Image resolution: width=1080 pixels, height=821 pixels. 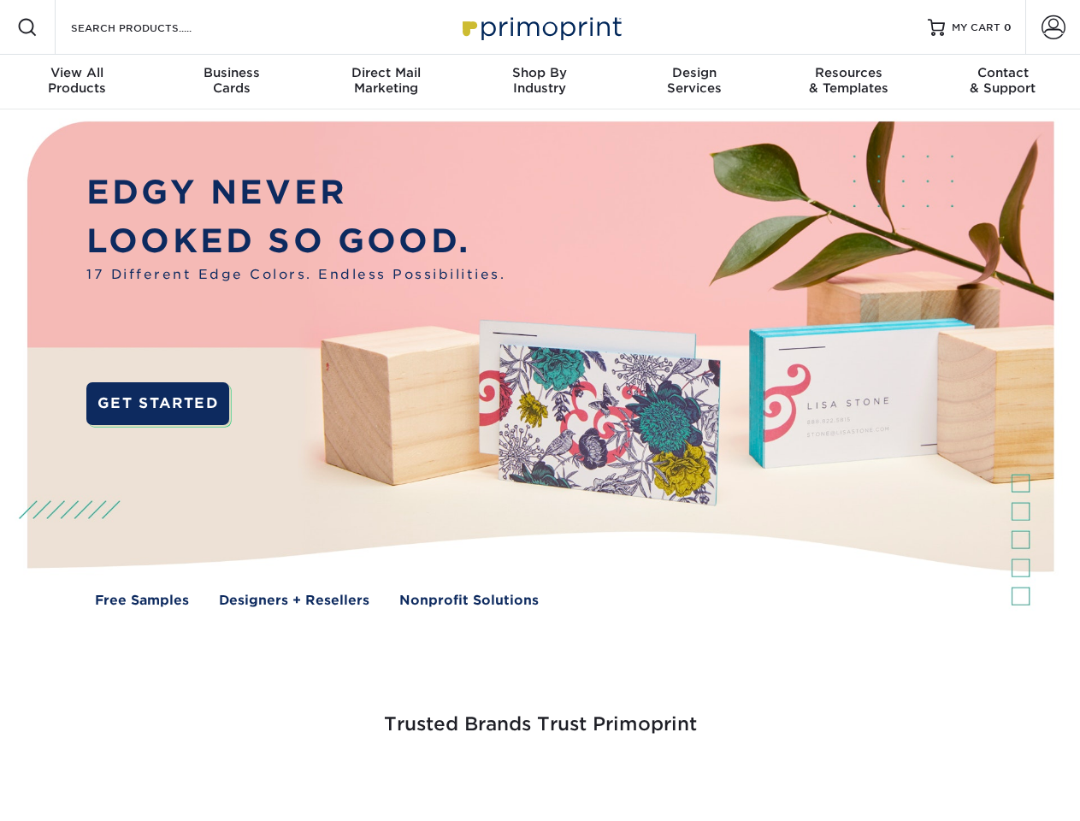 What do you see at coordinates (296, 192) in the screenshot?
I see `p: EDGY NEVER` at bounding box center [296, 192].